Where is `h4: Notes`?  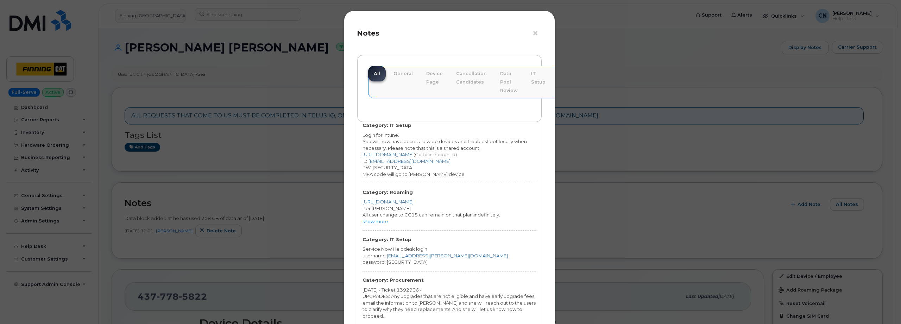 h4: Notes is located at coordinates (450, 33).